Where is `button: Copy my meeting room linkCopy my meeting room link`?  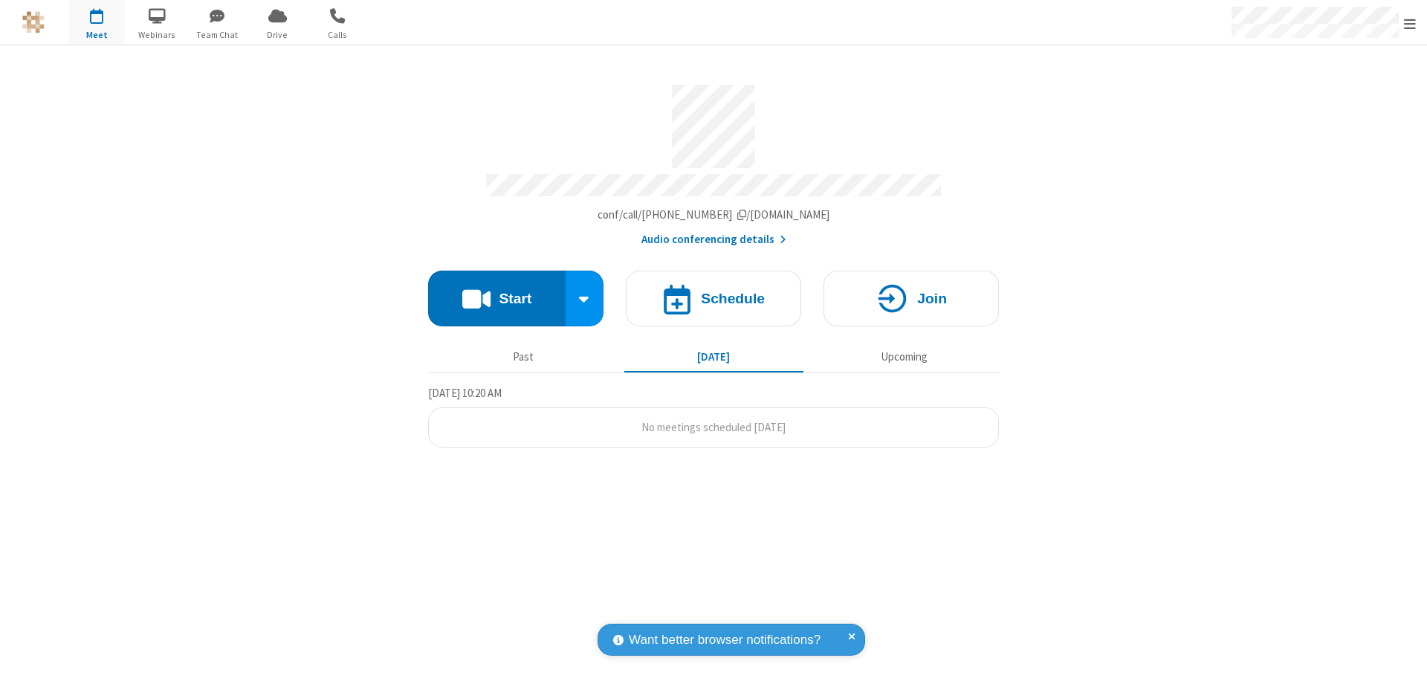 button: Copy my meeting room linkCopy my meeting room link is located at coordinates (713, 215).